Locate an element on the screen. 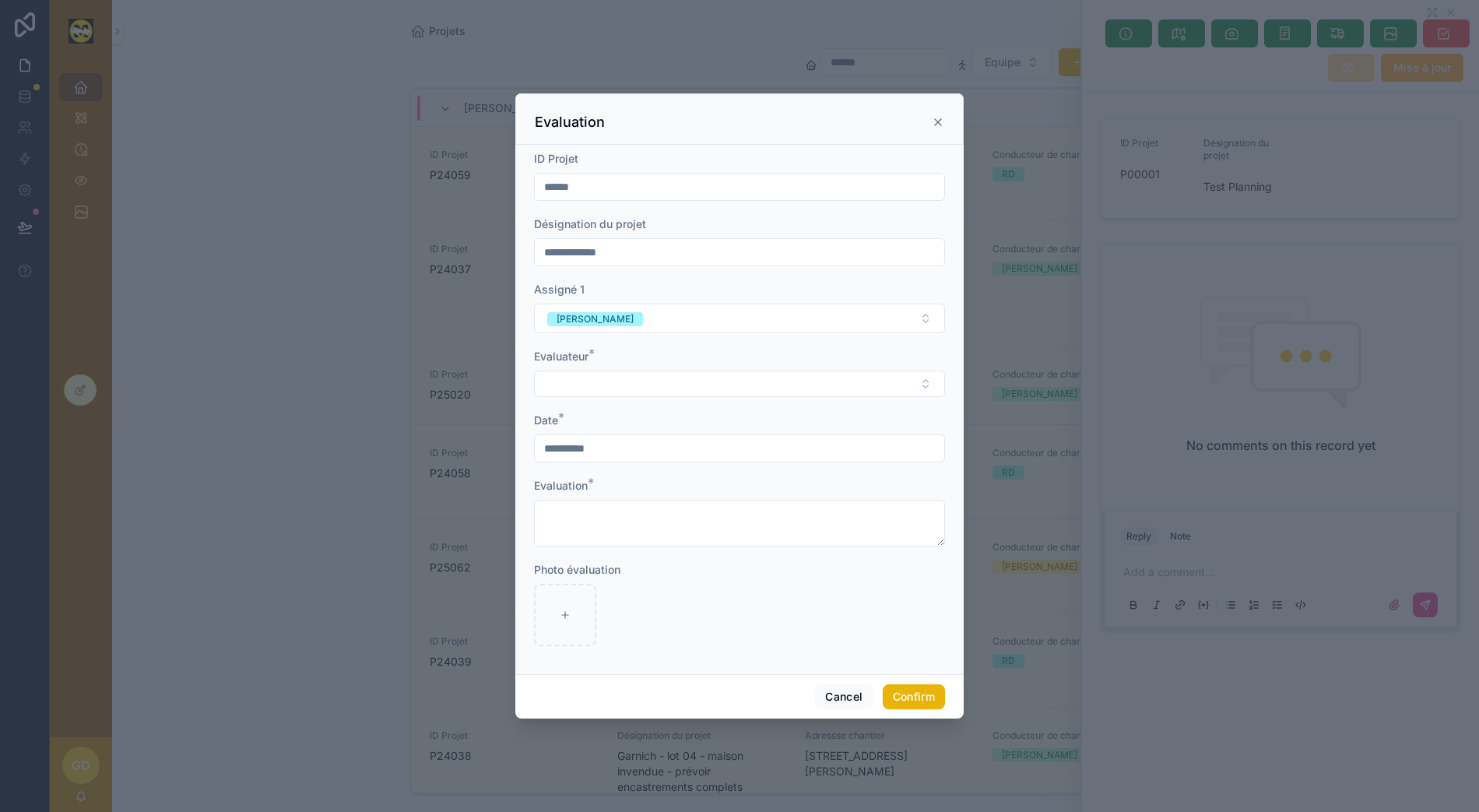  span: Evaluation is located at coordinates (561, 485).